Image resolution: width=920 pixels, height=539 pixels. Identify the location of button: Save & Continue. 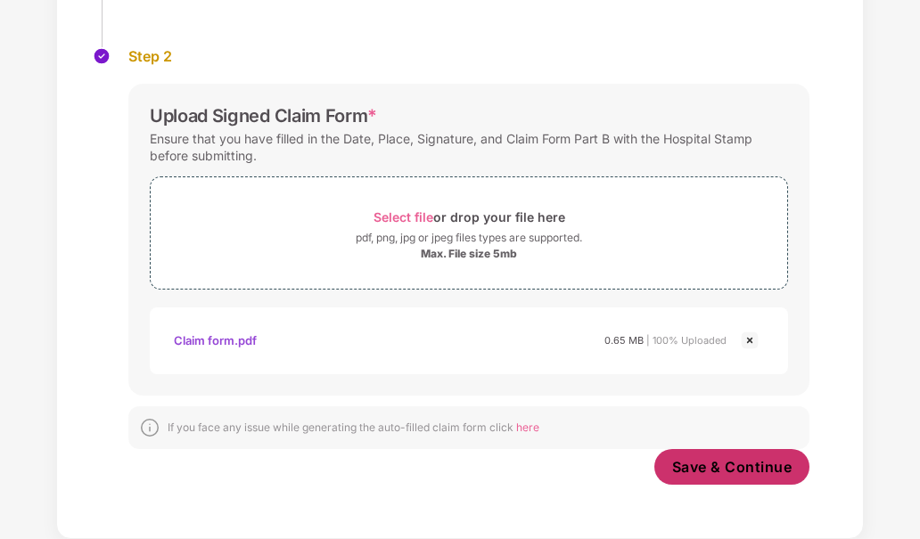
(732, 467).